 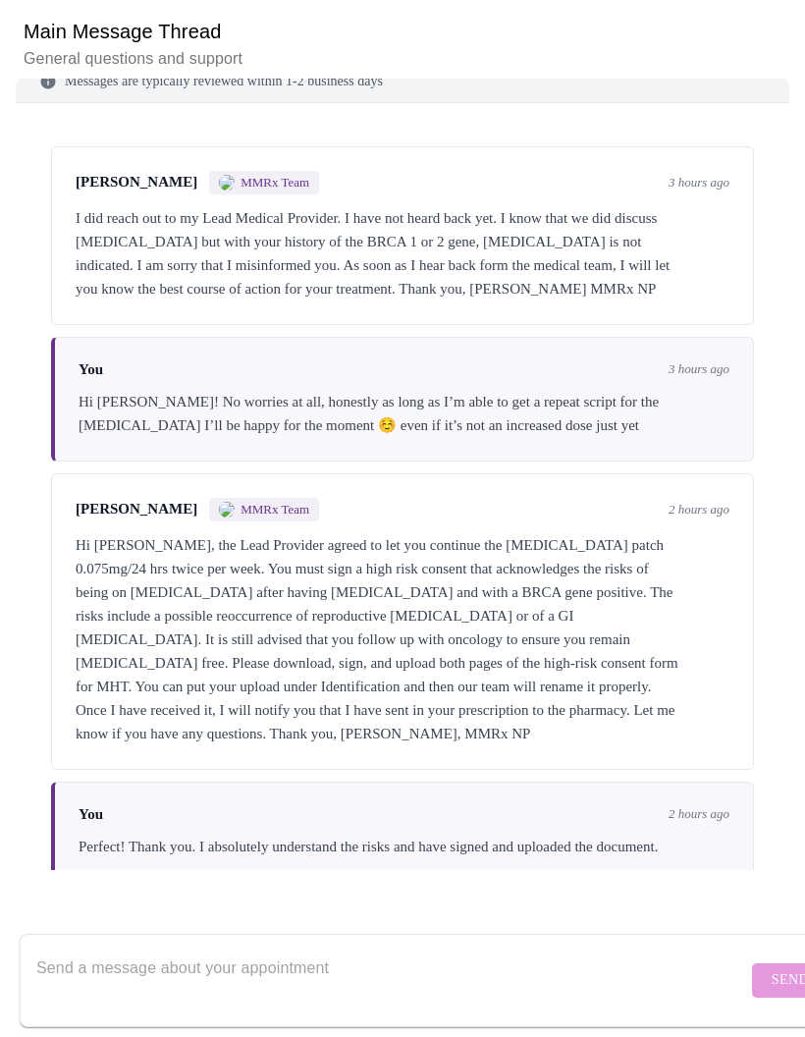 I want to click on p: General questions and support, so click(x=403, y=59).